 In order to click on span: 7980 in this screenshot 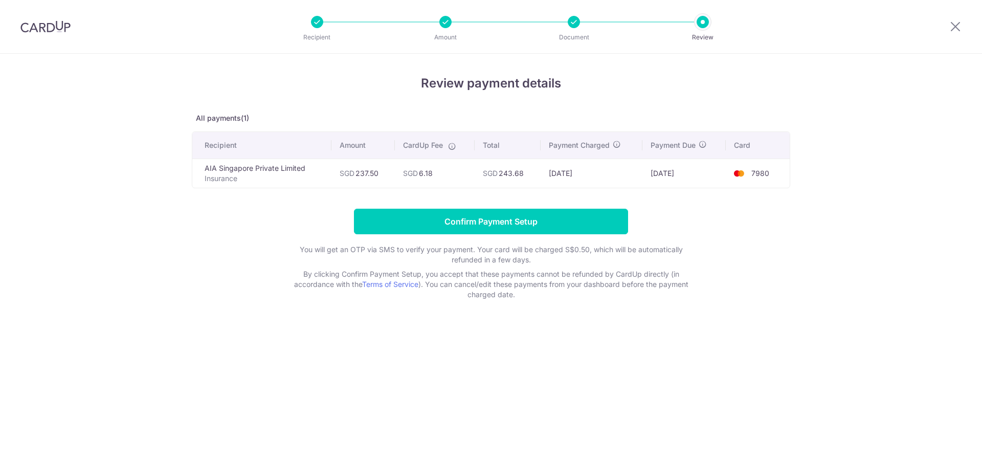, I will do `click(760, 173)`.